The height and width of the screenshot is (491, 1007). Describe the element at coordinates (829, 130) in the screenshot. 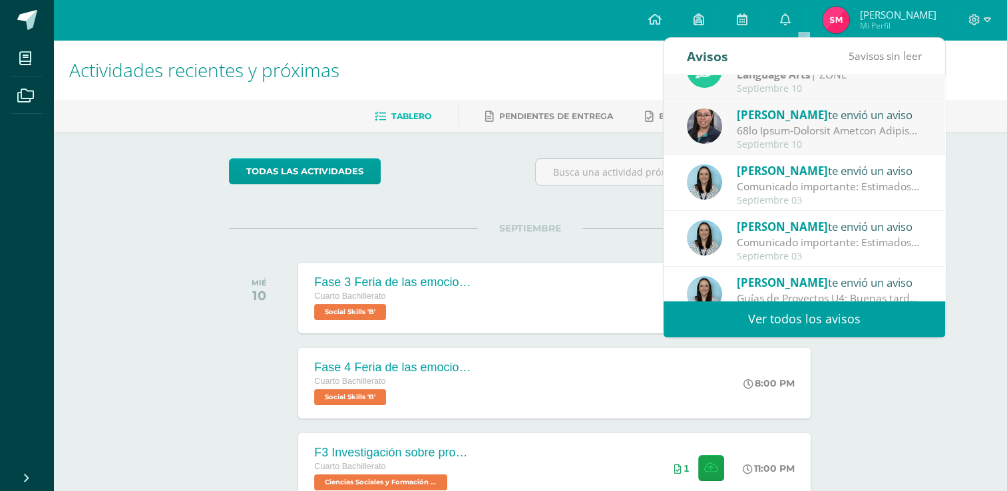

I see `div: 10th Grade-Research Project Presentations : Dear 10th Grade Parents, Warm greetings. We are pleas...` at that location.